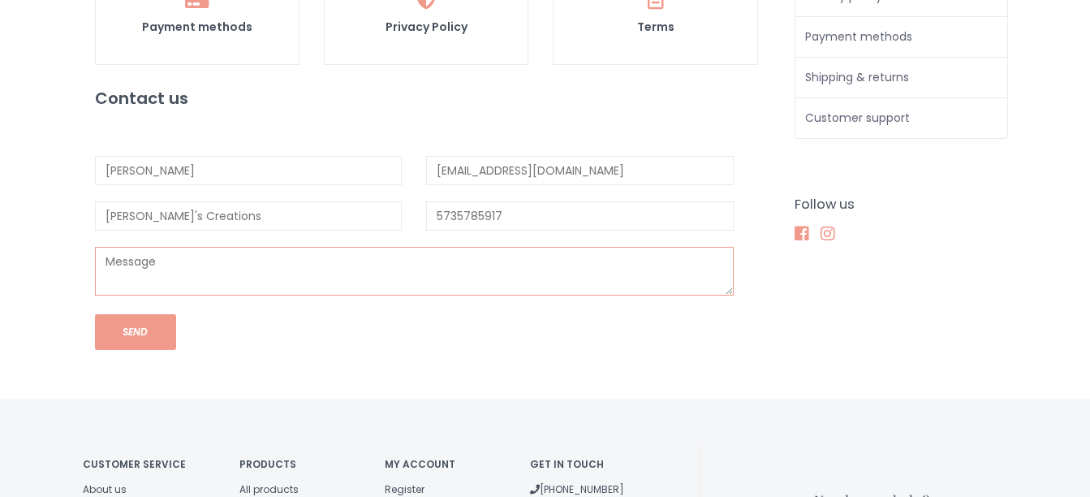 This screenshot has height=497, width=1090. Describe the element at coordinates (445, 463) in the screenshot. I see `h4: My account` at that location.